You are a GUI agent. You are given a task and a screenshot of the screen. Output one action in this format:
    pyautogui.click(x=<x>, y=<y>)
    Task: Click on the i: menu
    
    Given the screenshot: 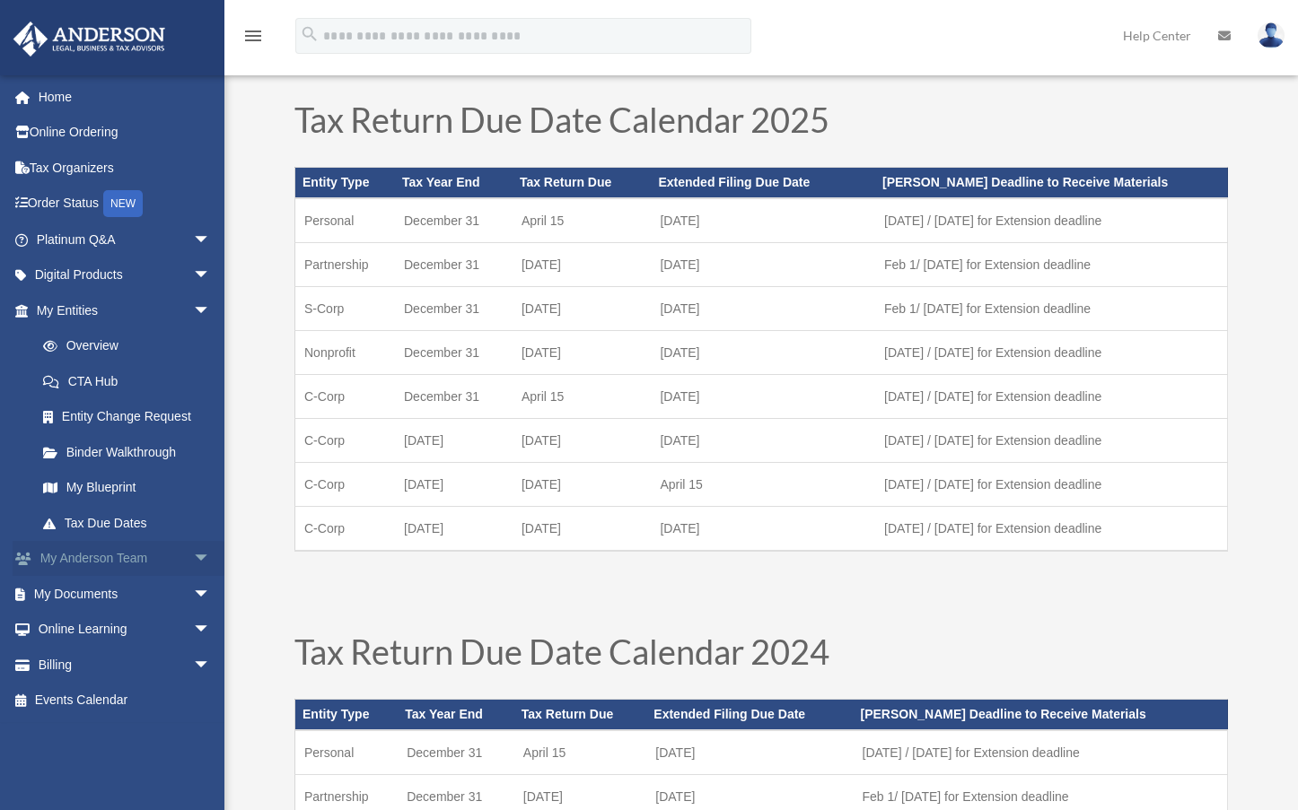 What is the action you would take?
    pyautogui.click(x=253, y=36)
    